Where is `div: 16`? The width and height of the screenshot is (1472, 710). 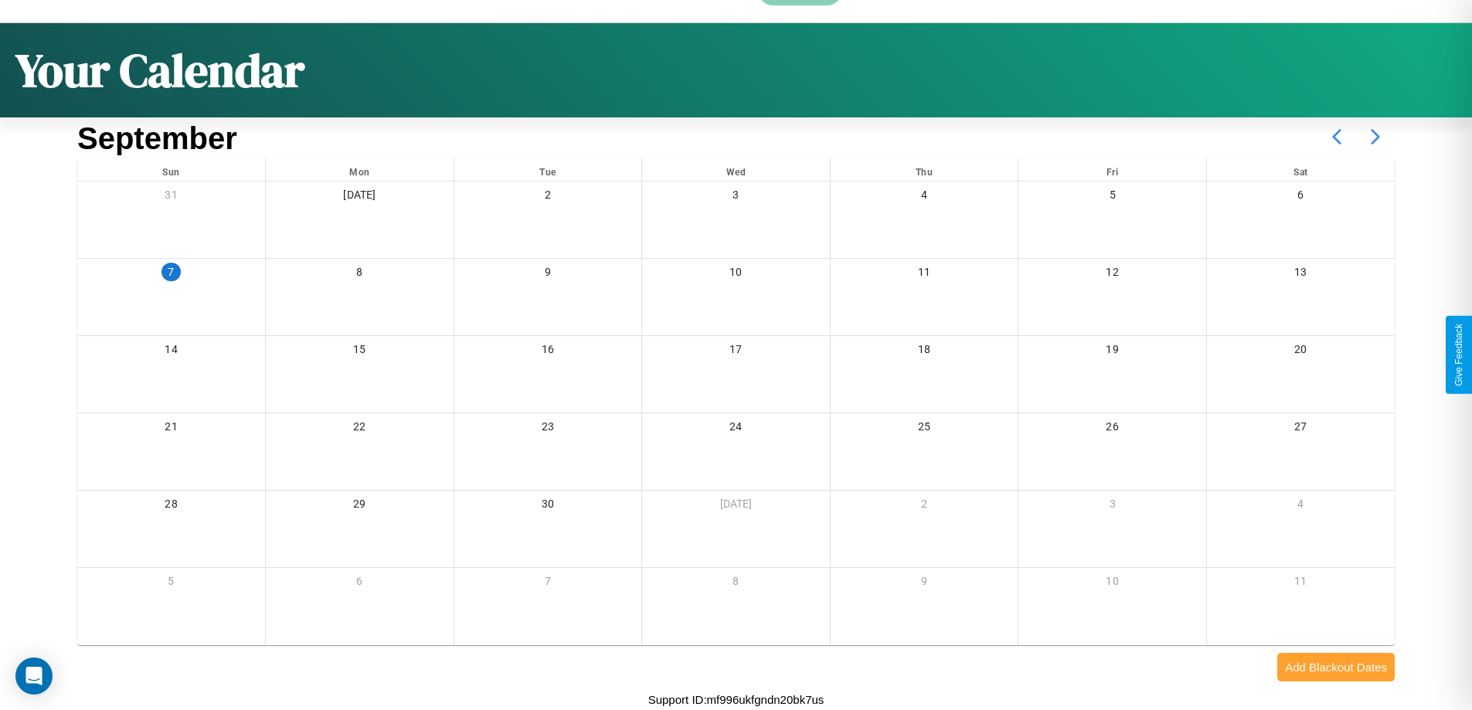
div: 16 is located at coordinates (548, 352).